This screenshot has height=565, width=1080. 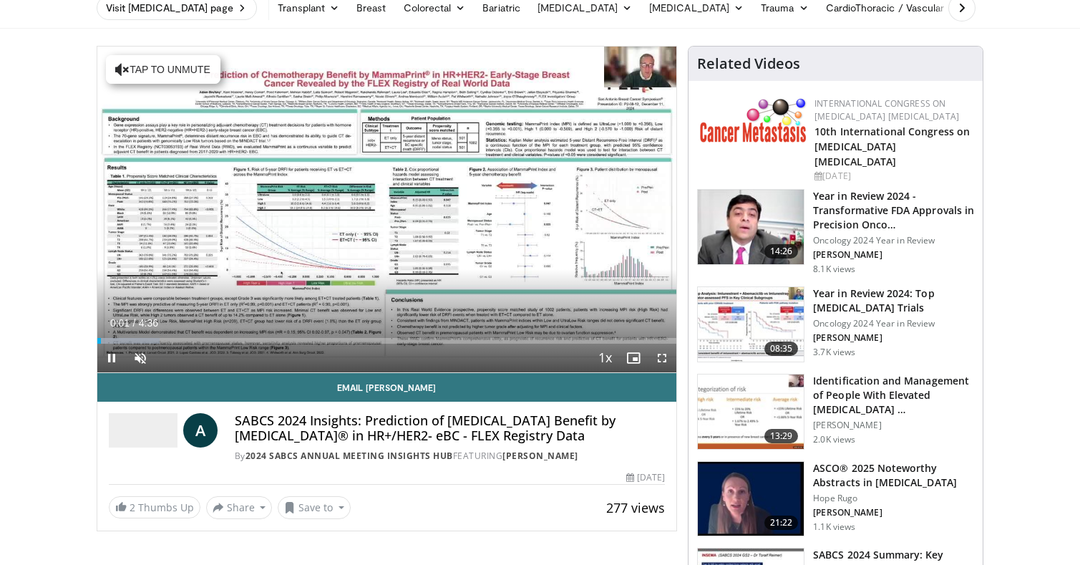 I want to click on img: f3e414da-7d1c-4e07-9ec1-229507e9276d.150x105_q85_crop-smart_upscale.jpg, so click(x=751, y=412).